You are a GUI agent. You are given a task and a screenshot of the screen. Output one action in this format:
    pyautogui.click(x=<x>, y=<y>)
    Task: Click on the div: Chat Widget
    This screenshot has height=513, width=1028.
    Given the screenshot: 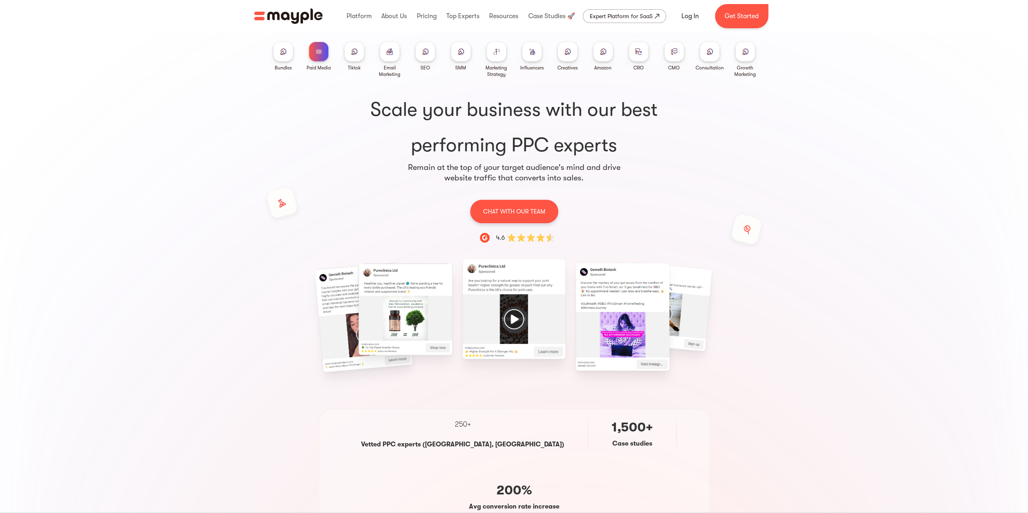 What is the action you would take?
    pyautogui.click(x=1008, y=494)
    